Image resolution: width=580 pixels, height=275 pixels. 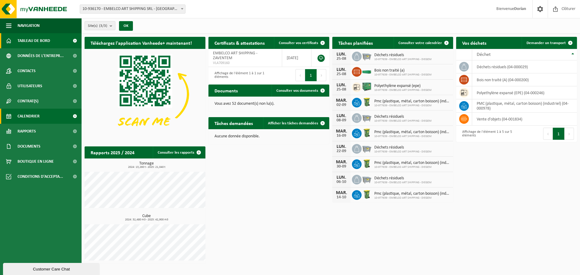 What do you see at coordinates (269, 104) in the screenshot?
I see `p: Vous avez 52 document(s) non lu(s).` at bounding box center [269, 104].